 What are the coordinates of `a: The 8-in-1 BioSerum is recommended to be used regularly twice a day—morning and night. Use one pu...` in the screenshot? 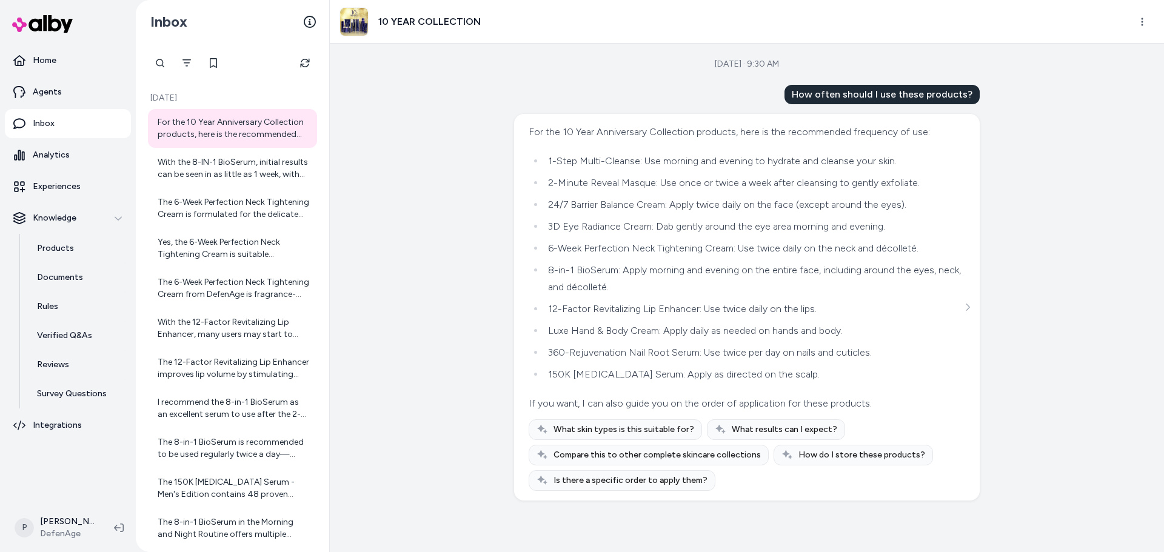 It's located at (232, 449).